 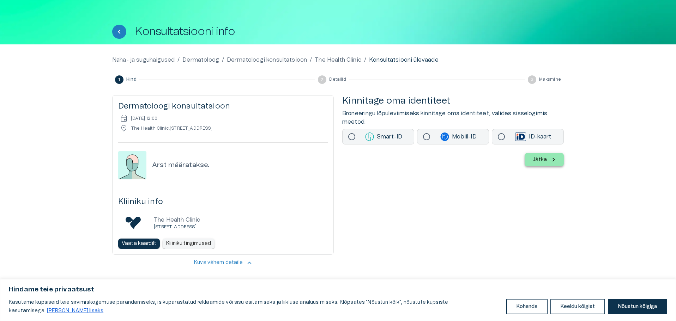 I want to click on p: Vaata kaardilt, so click(x=139, y=244).